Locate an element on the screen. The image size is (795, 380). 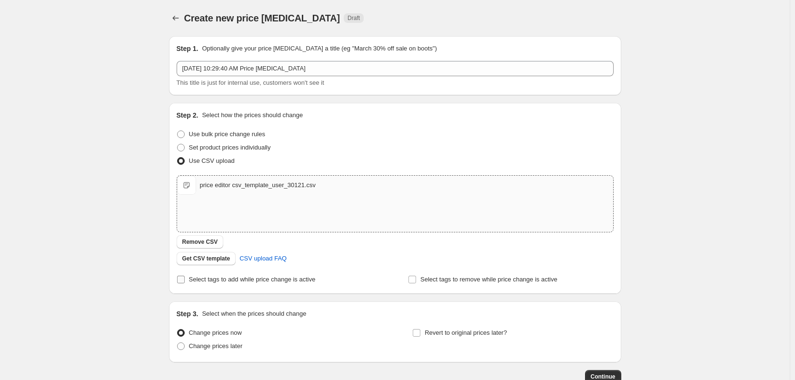
input: 30% off holiday sale is located at coordinates (395, 69).